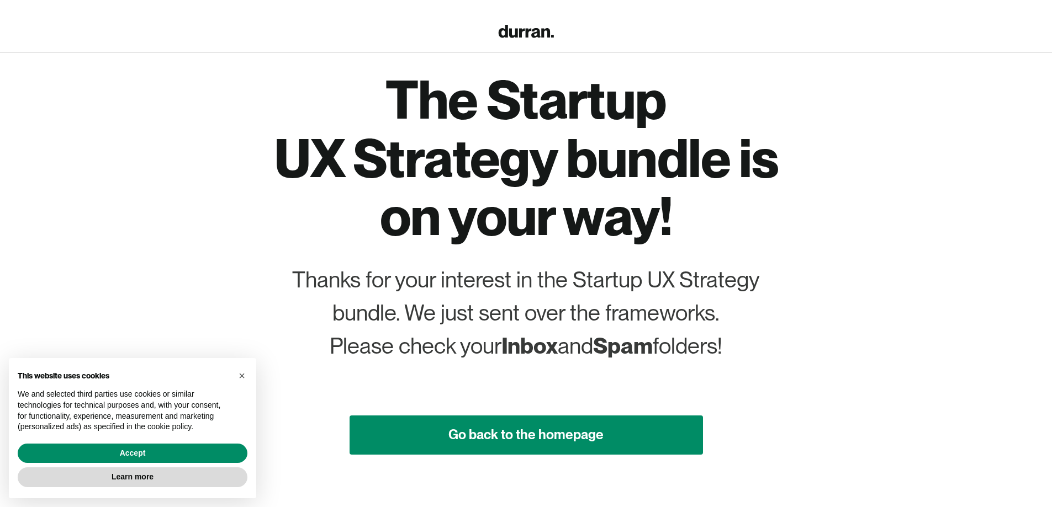  I want to click on button: Accept, so click(132, 454).